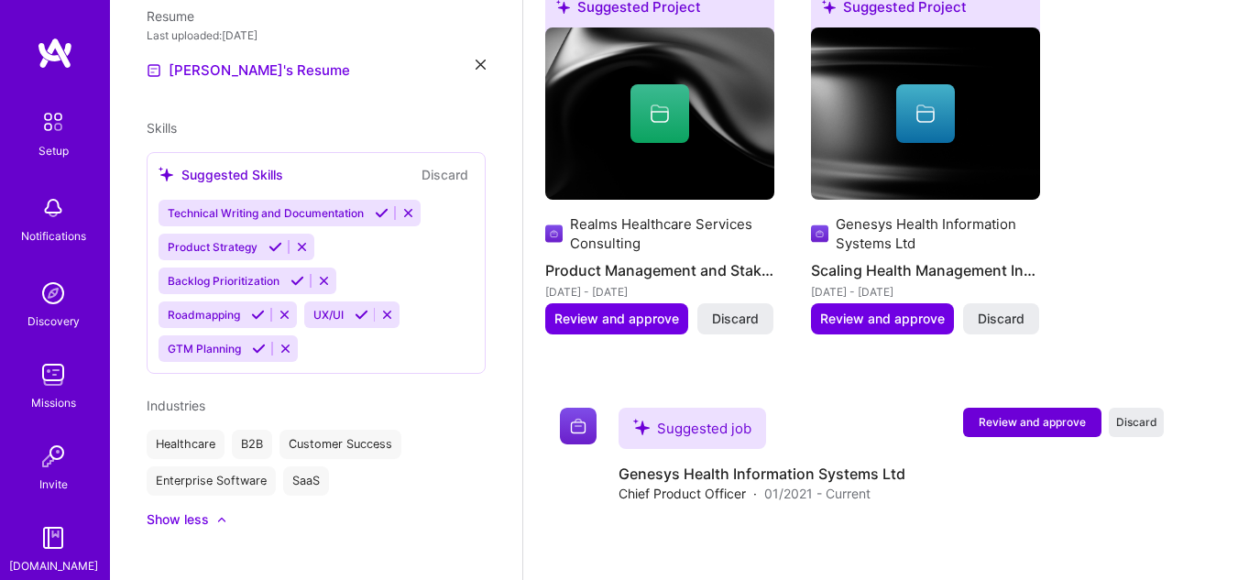 The height and width of the screenshot is (580, 1238). Describe the element at coordinates (53, 484) in the screenshot. I see `div: Invite` at that location.